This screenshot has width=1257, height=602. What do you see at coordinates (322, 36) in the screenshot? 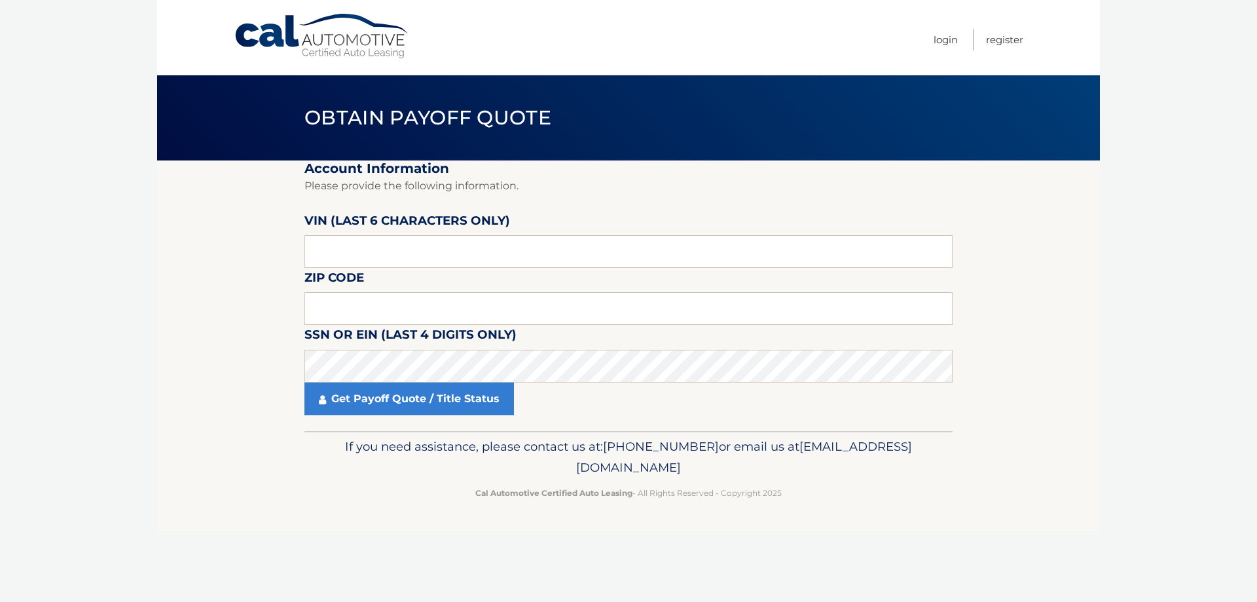
I see `a: Cal Automotive` at bounding box center [322, 36].